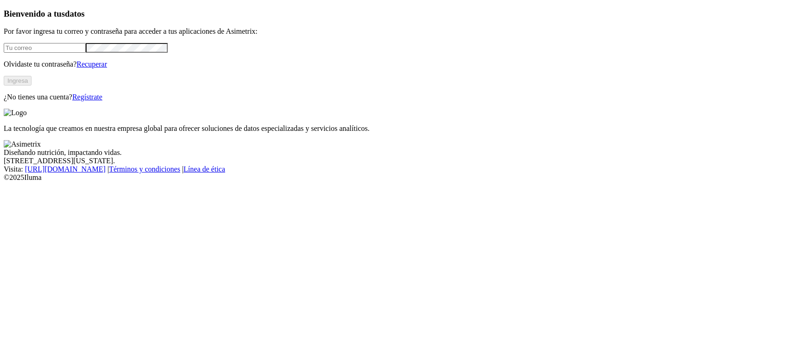 The width and height of the screenshot is (791, 345). What do you see at coordinates (395, 153) in the screenshot?
I see `div: Diseñando nutrición, impactando vidas.` at bounding box center [395, 153].